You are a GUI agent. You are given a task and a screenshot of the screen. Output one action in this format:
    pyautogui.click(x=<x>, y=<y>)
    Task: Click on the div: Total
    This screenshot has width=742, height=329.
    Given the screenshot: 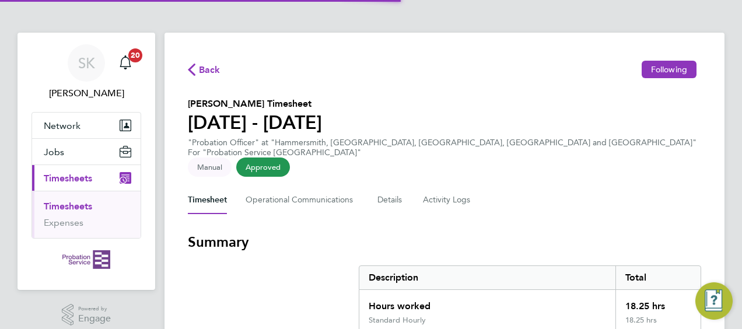 What is the action you would take?
    pyautogui.click(x=658, y=278)
    